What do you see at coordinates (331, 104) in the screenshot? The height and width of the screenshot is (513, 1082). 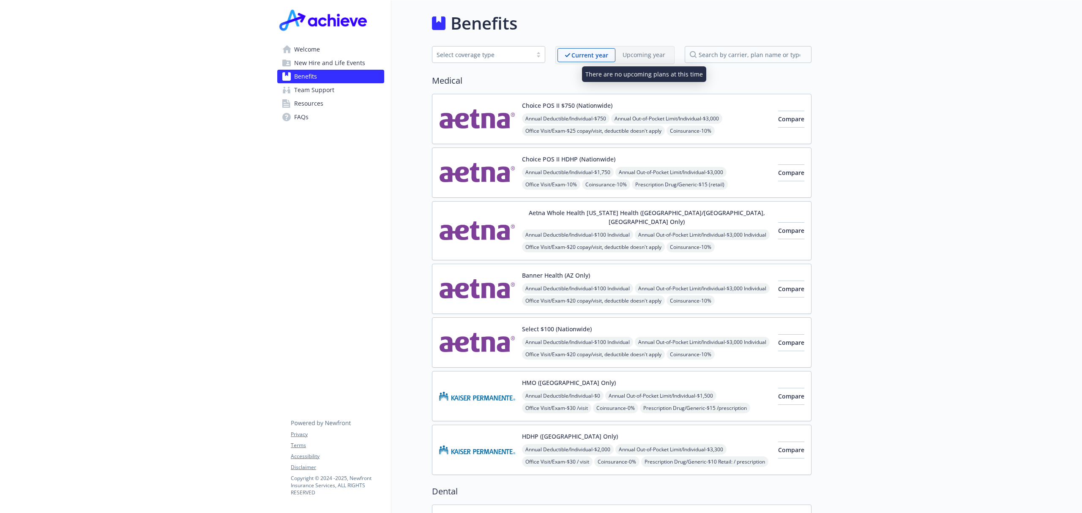 I see `a: Resources` at bounding box center [331, 104].